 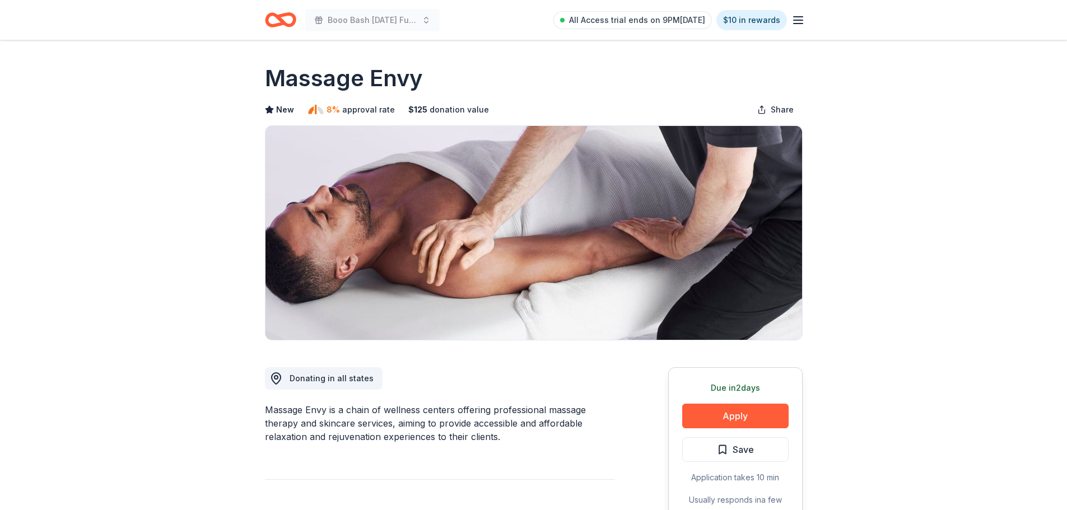 I want to click on span: 8%, so click(x=333, y=110).